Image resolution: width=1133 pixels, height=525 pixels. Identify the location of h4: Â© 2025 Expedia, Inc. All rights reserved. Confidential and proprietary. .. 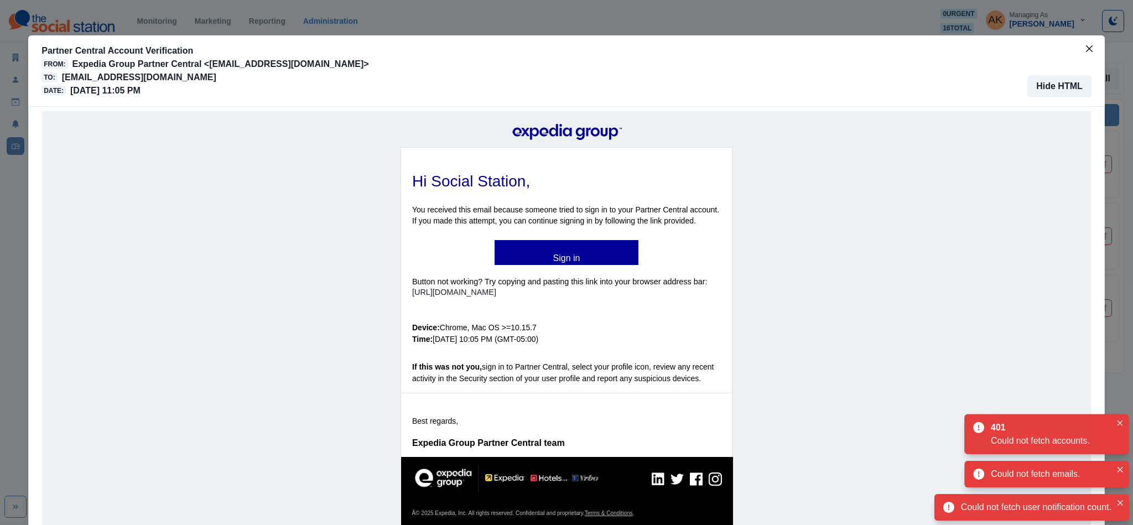
(567, 514).